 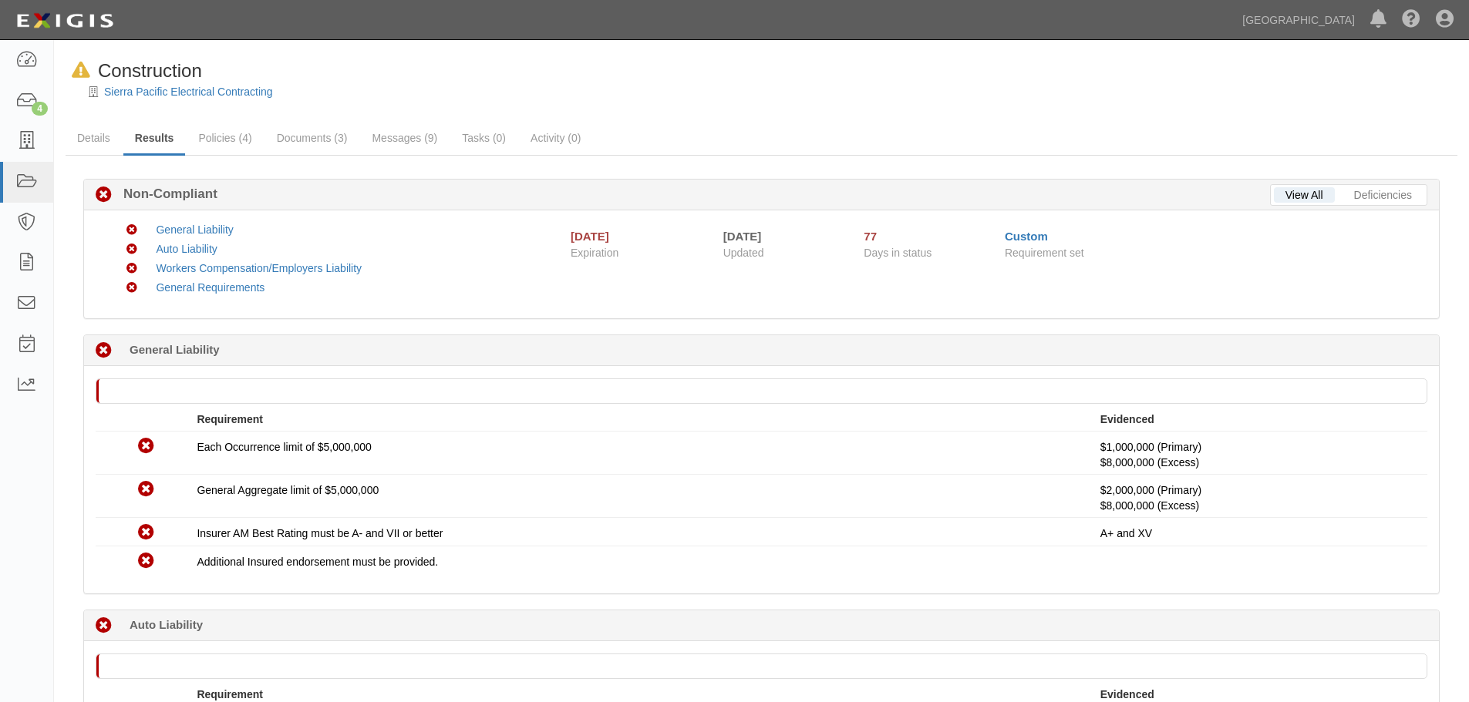 What do you see at coordinates (284, 447) in the screenshot?
I see `span: Each Occurrence limit of $5,000,000` at bounding box center [284, 447].